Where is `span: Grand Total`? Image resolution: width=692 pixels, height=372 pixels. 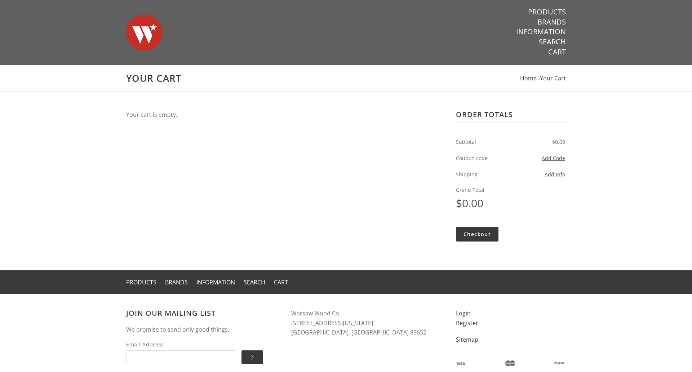 span: Grand Total is located at coordinates (511, 190).